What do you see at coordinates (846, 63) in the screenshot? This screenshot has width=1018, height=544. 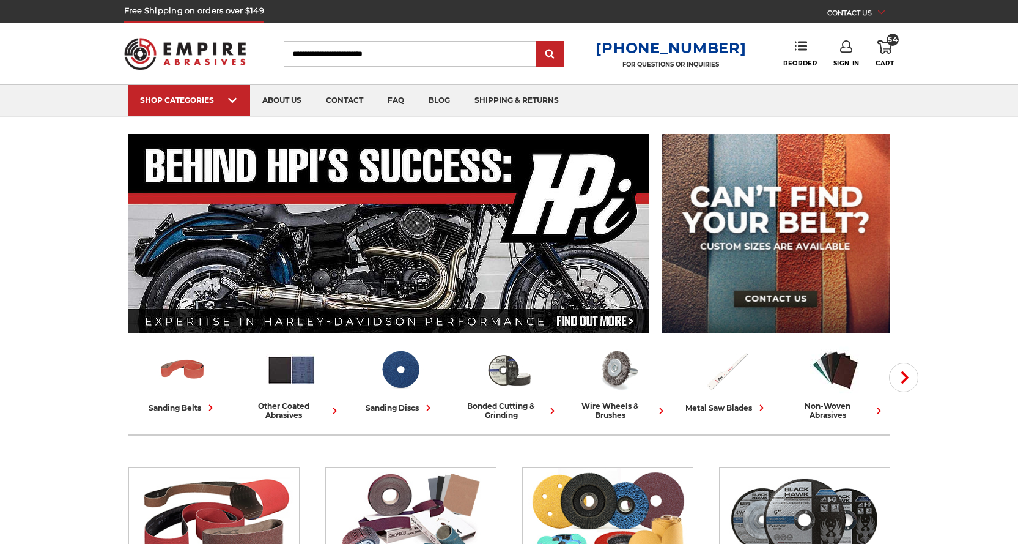 I see `span: Sign In` at bounding box center [846, 63].